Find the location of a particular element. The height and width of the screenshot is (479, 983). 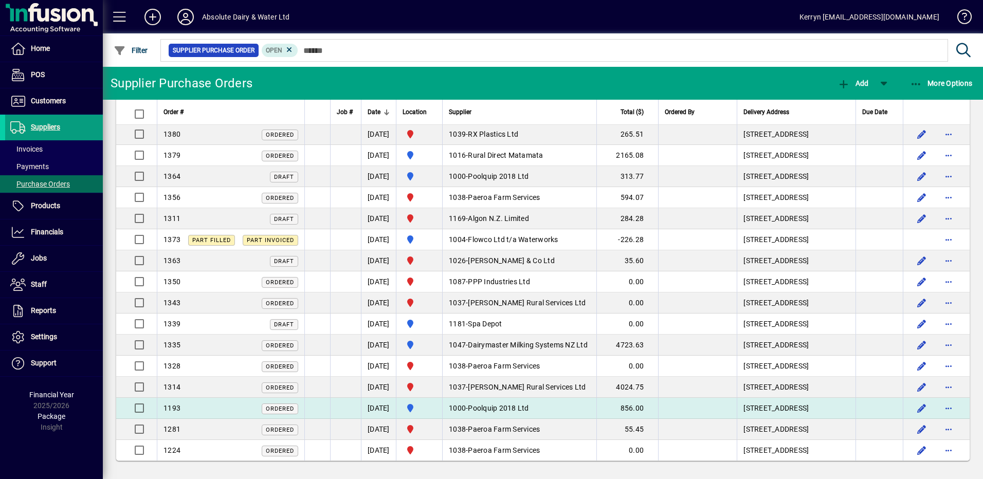

span: Payments is located at coordinates (29, 167).